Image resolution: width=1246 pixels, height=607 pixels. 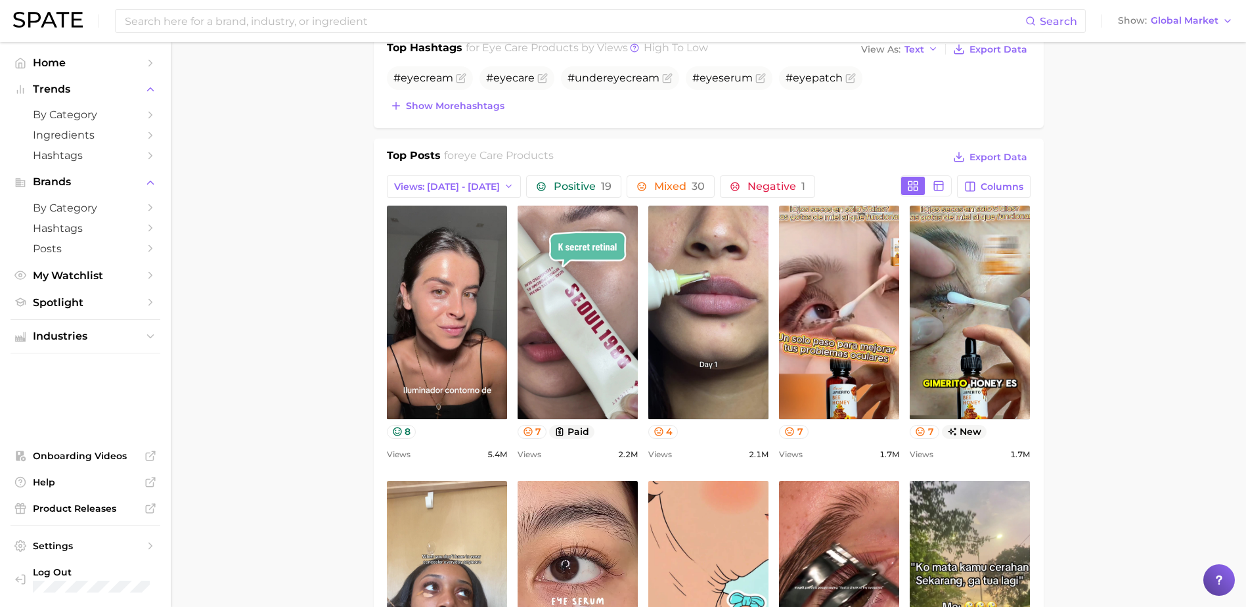 What do you see at coordinates (664, 432) in the screenshot?
I see `button: 4` at bounding box center [664, 432].